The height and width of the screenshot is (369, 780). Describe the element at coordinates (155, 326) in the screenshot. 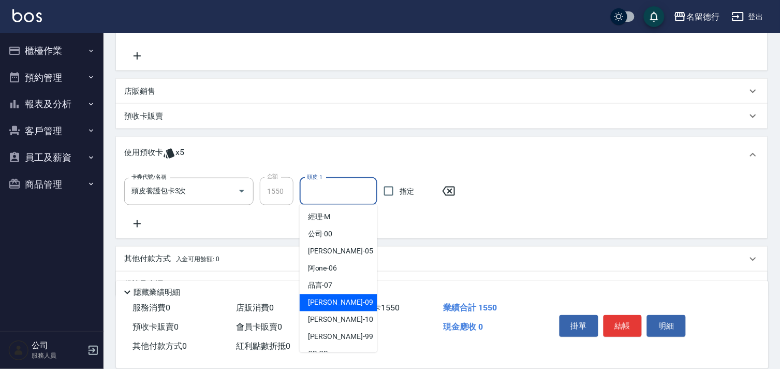

I see `span: 預收卡販賣 0` at that location.